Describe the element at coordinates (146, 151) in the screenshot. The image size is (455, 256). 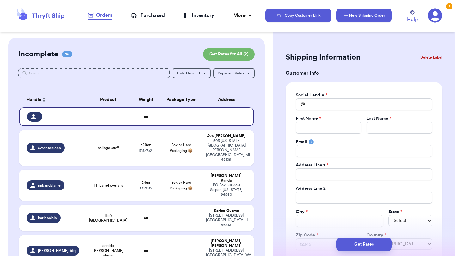
I see `span: 17.5 x 7 x 21` at that location.